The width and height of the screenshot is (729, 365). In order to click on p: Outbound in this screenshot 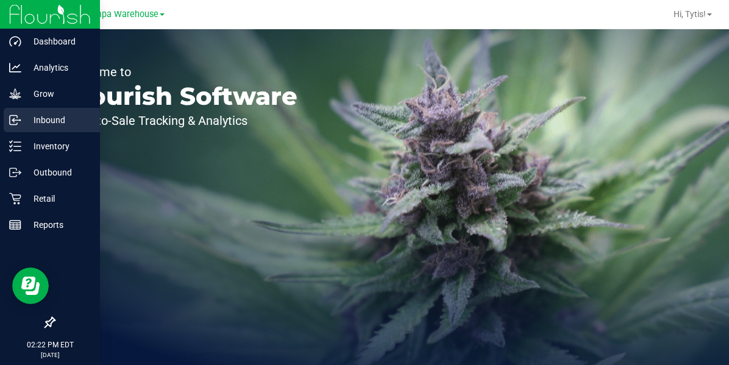, I will do `click(58, 173)`.